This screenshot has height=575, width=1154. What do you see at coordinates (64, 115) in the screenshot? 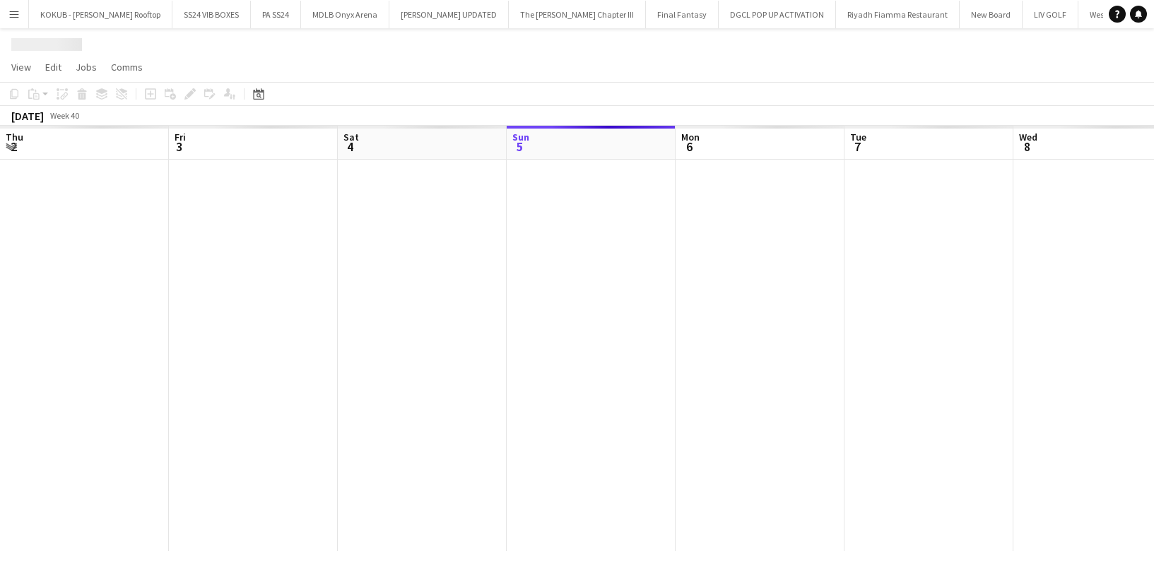
I see `span: Week 40` at bounding box center [64, 115].